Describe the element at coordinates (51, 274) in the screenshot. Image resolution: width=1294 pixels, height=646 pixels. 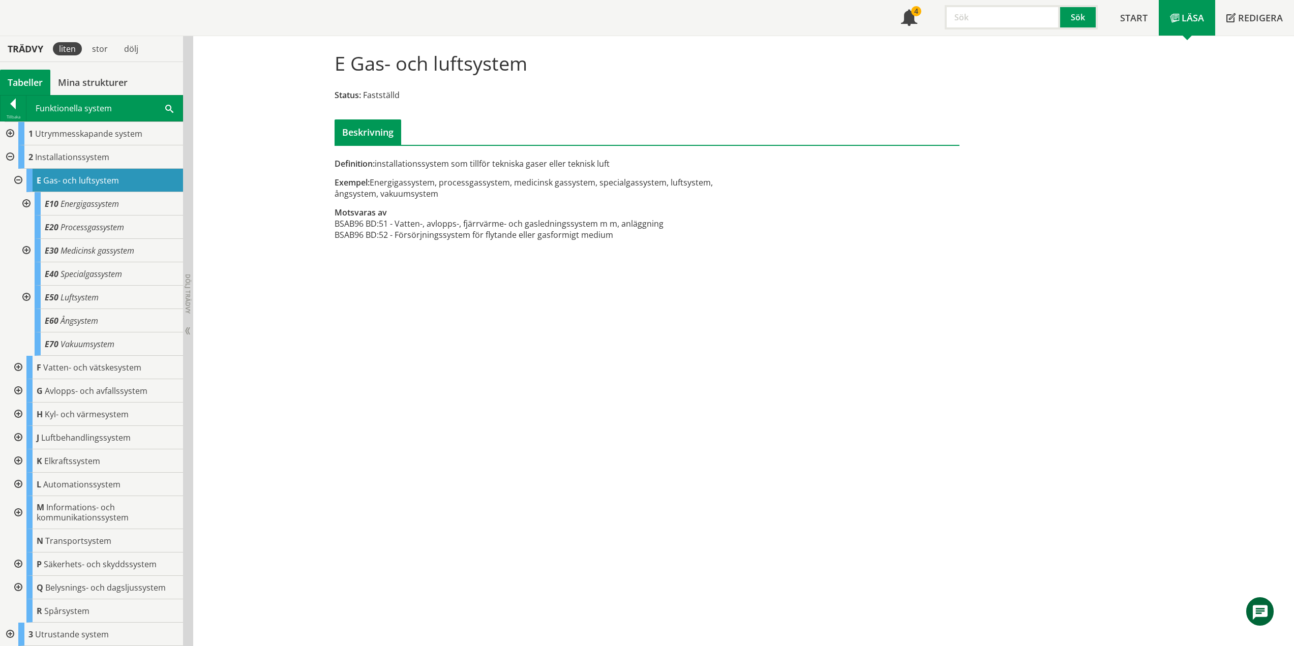
I see `span: E40` at that location.